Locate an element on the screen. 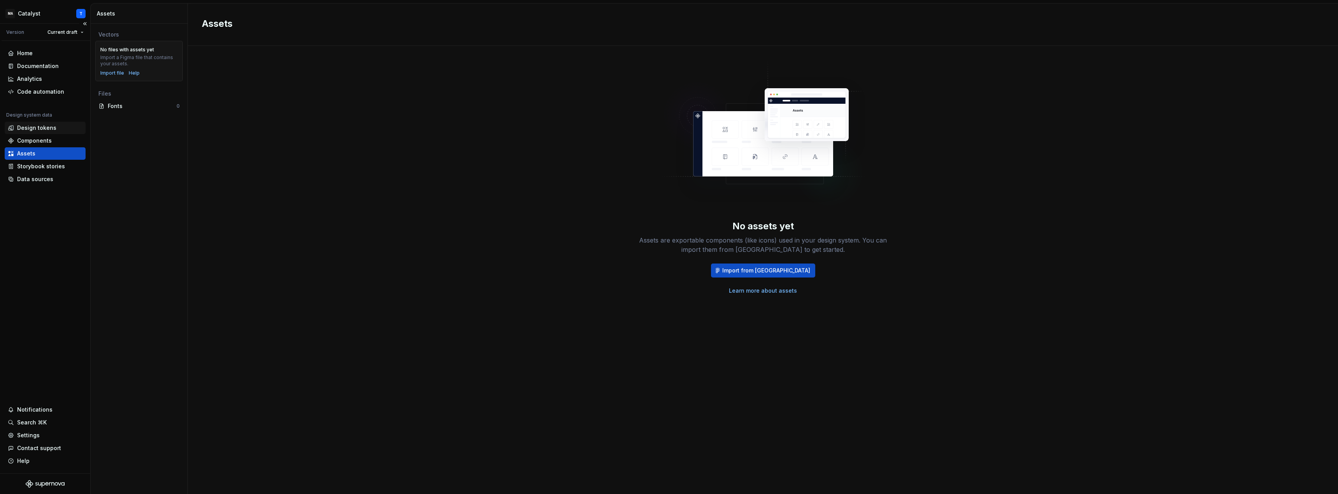  a: Storybook stories is located at coordinates (45, 166).